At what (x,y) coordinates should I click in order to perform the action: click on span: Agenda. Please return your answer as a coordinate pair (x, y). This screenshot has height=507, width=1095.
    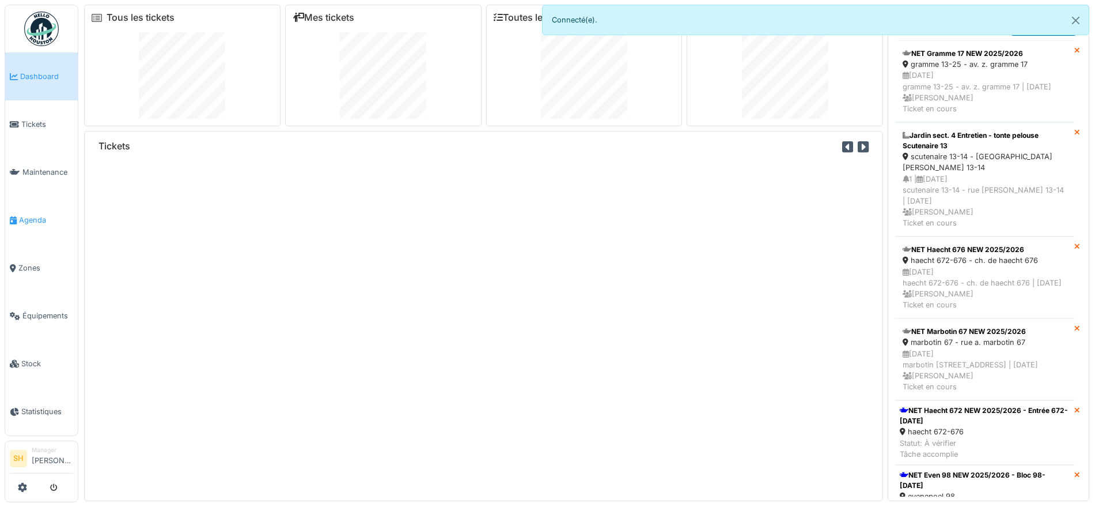
    Looking at the image, I should click on (46, 220).